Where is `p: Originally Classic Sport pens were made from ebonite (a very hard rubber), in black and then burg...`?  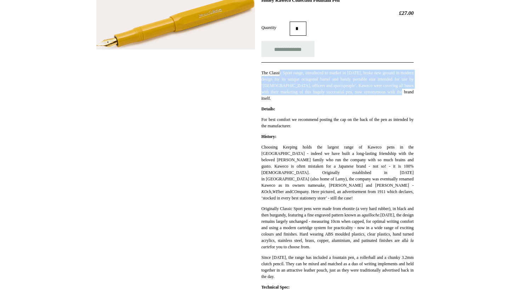
p: Originally Classic Sport pens were made from ebonite (a very hard rubber), in black and then burg... is located at coordinates (337, 228).